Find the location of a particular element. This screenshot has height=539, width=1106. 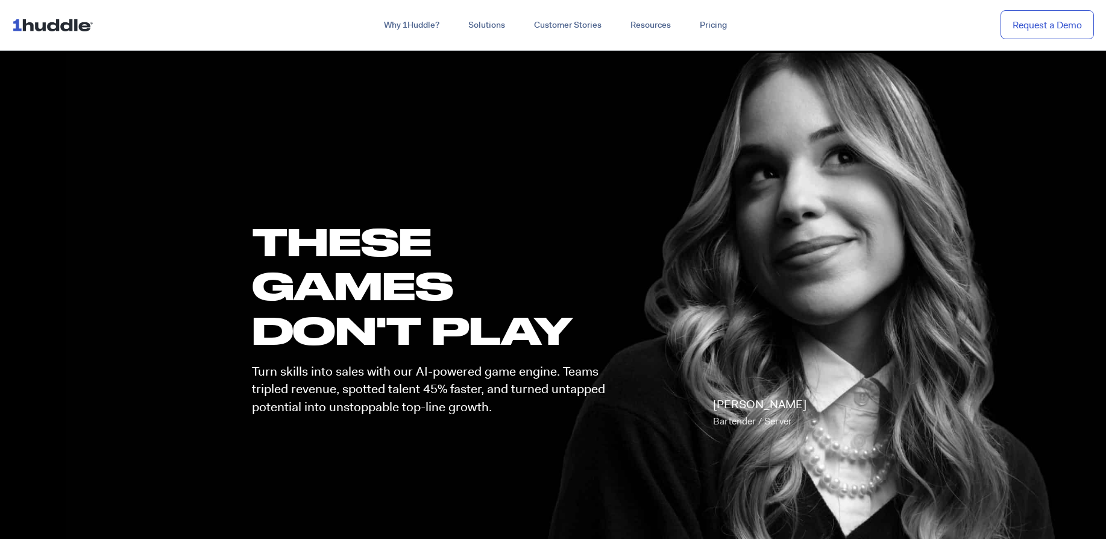

a: Resources is located at coordinates (651, 25).